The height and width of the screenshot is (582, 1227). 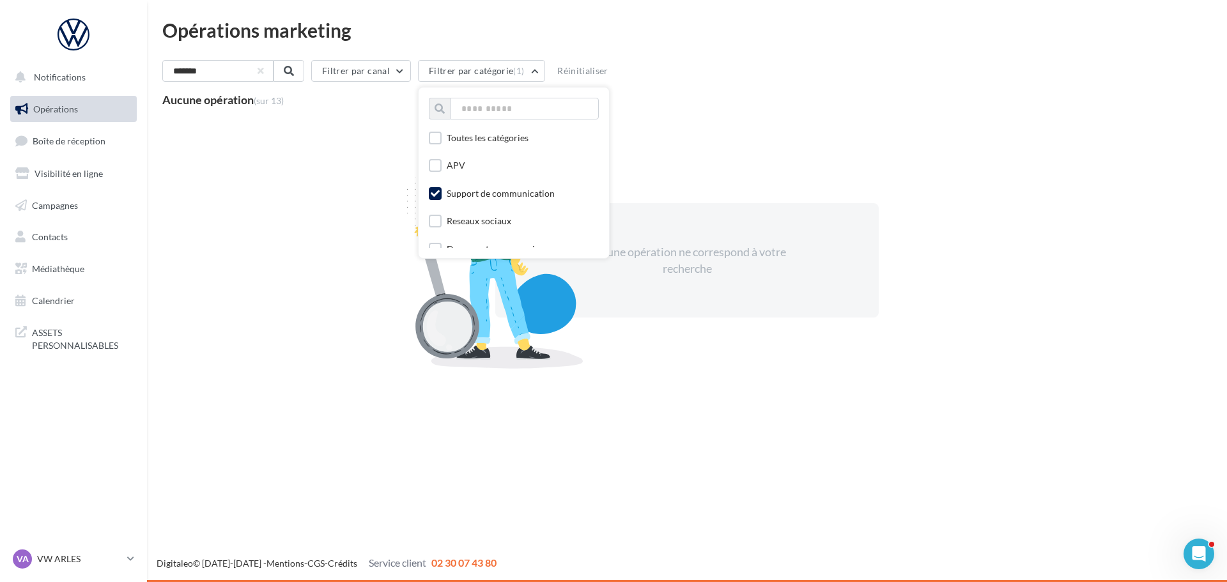 I want to click on span: Visibilité en ligne, so click(x=68, y=173).